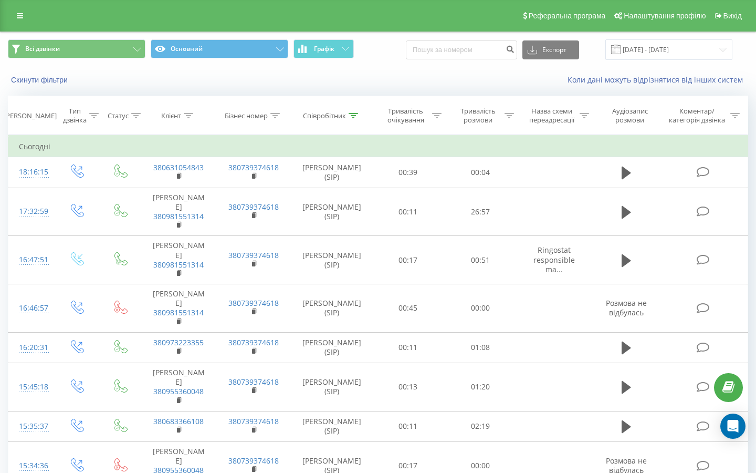 The image size is (756, 473). What do you see at coordinates (627, 307) in the screenshot?
I see `span: Розмова не відбулась` at bounding box center [627, 307].